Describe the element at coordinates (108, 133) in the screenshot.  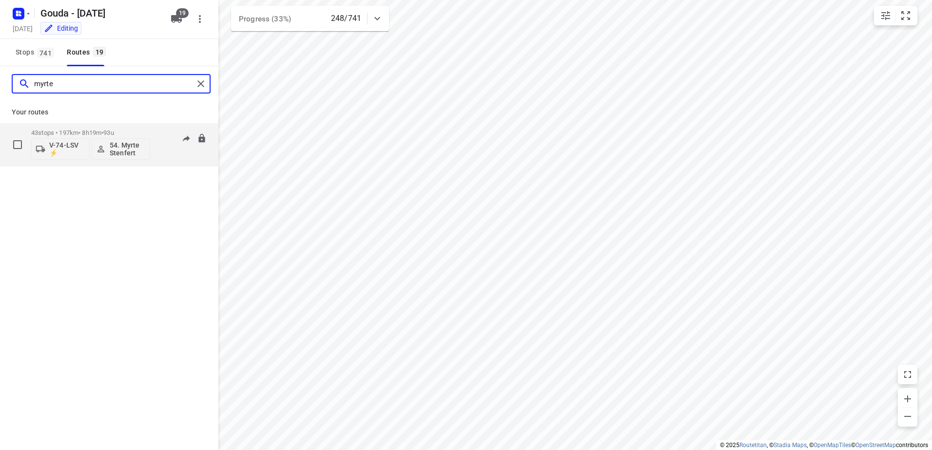
I see `span: 93u` at that location.